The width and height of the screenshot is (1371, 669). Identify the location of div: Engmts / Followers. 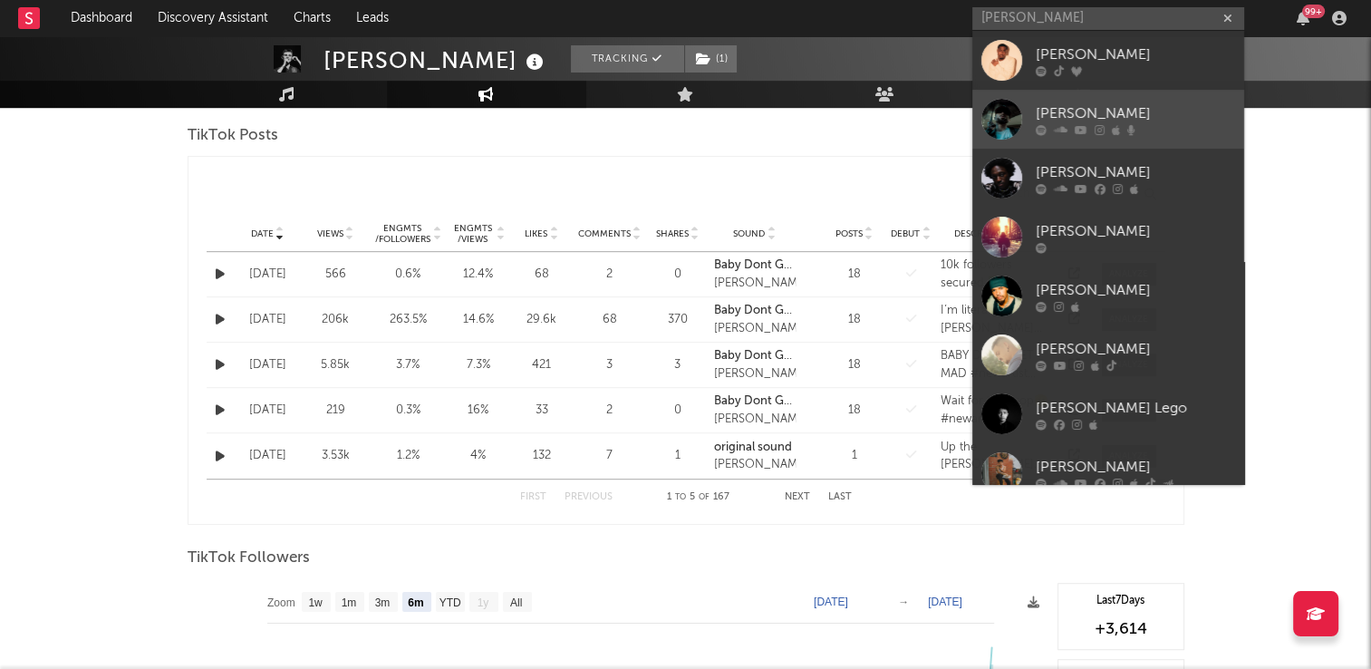
(402, 234).